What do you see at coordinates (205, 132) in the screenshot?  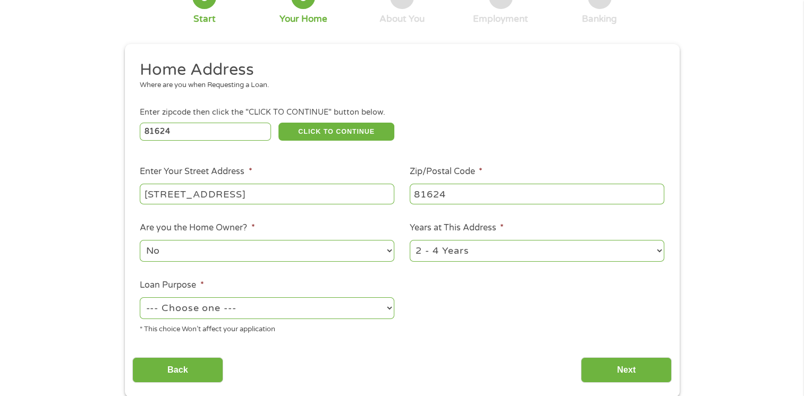 I see `input: Enter Zipcode (e.g 01510)` at bounding box center [205, 132].